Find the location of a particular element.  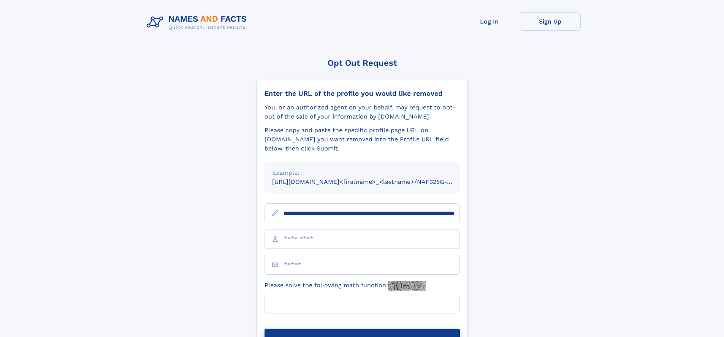

label: Please solve the following math function: is located at coordinates (345, 286).